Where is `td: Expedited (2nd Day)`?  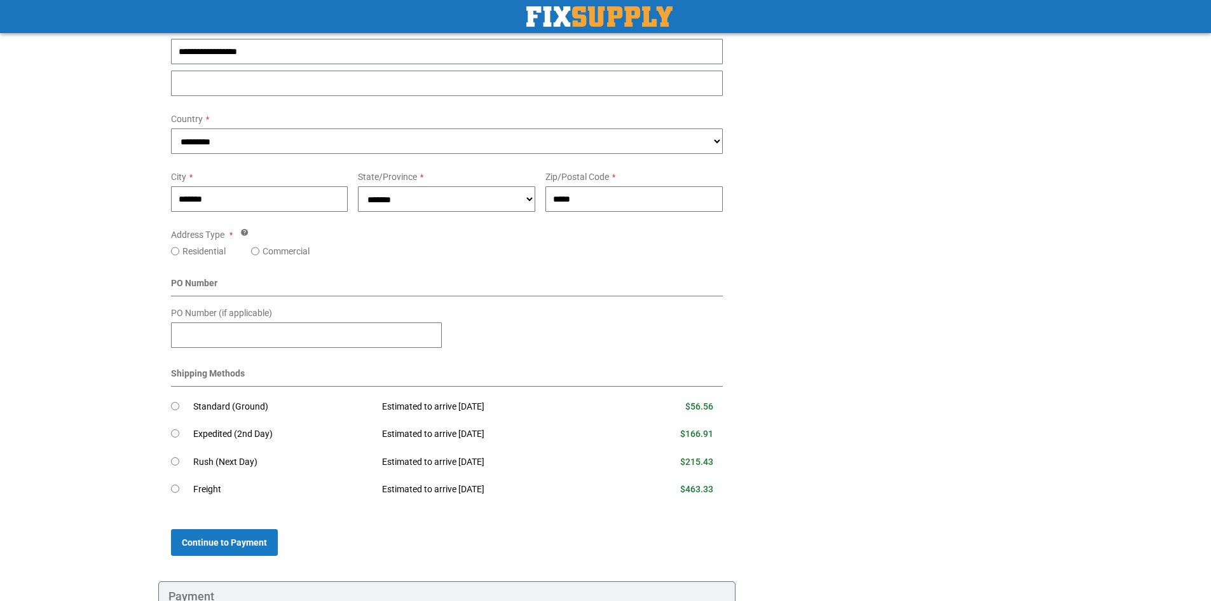
td: Expedited (2nd Day) is located at coordinates (283, 434).